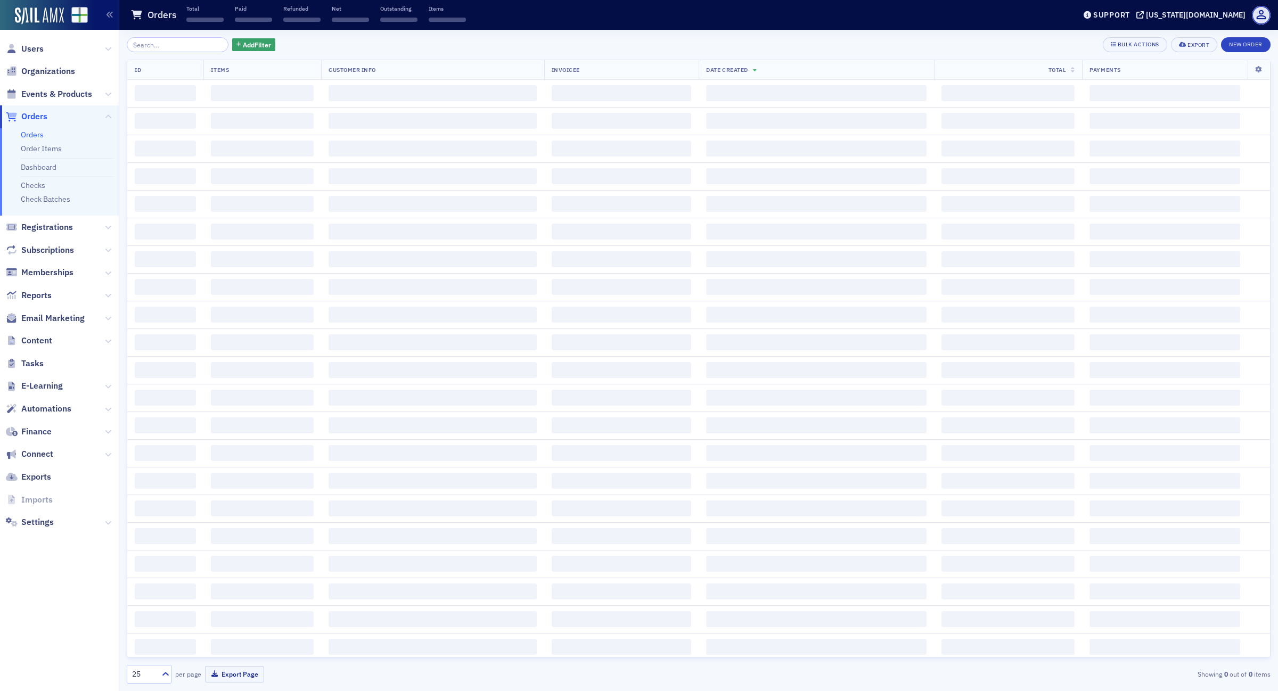  Describe the element at coordinates (447, 9) in the screenshot. I see `p: Items` at that location.